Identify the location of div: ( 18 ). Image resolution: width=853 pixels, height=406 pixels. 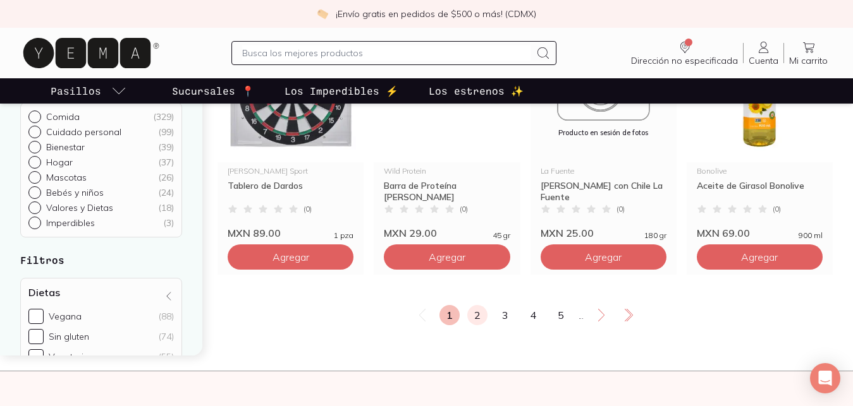
(166, 208).